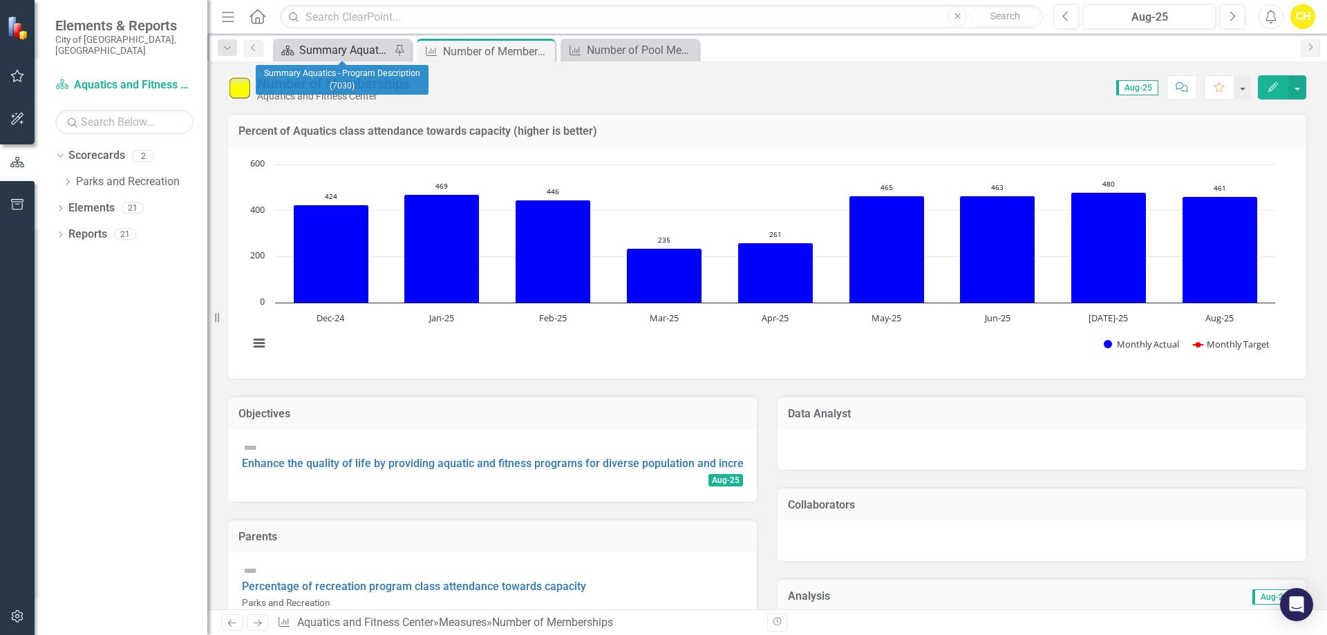 The image size is (1327, 635). Describe the element at coordinates (1041, 505) in the screenshot. I see `h3: Collaborators` at that location.